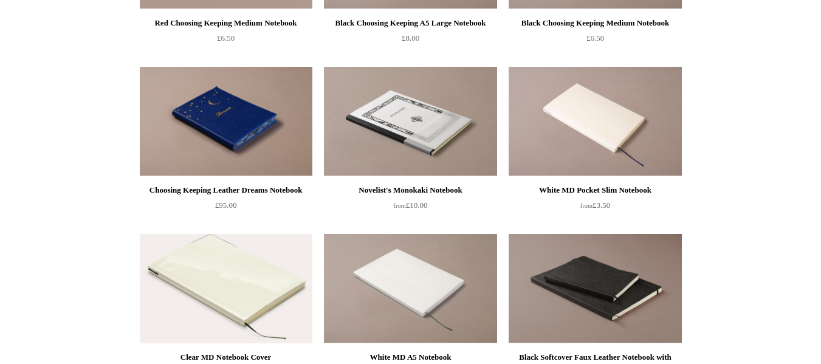 The image size is (821, 364). Describe the element at coordinates (226, 208) in the screenshot. I see `a: Choosing Keeping Leather Dreams Notebook £95.00` at that location.